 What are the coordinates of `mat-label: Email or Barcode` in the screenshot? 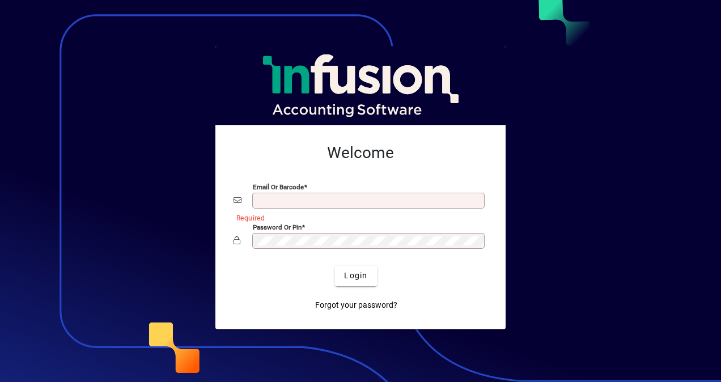 It's located at (278, 187).